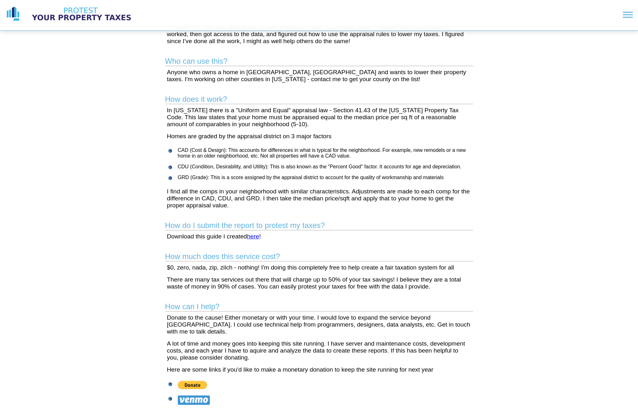  Describe the element at coordinates (319, 257) in the screenshot. I see `h2: How much does this service cost?` at that location.